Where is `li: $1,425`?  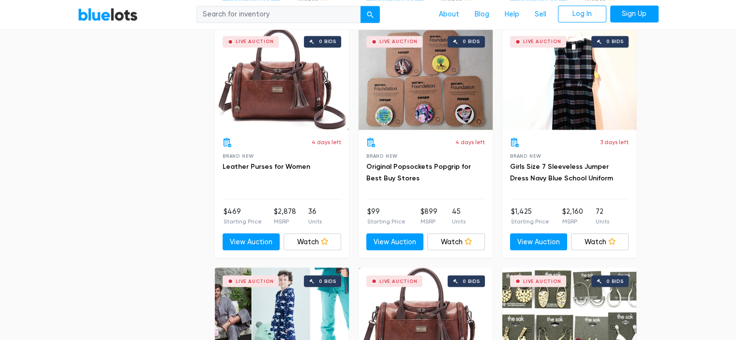
li: $1,425 is located at coordinates (530, 216).